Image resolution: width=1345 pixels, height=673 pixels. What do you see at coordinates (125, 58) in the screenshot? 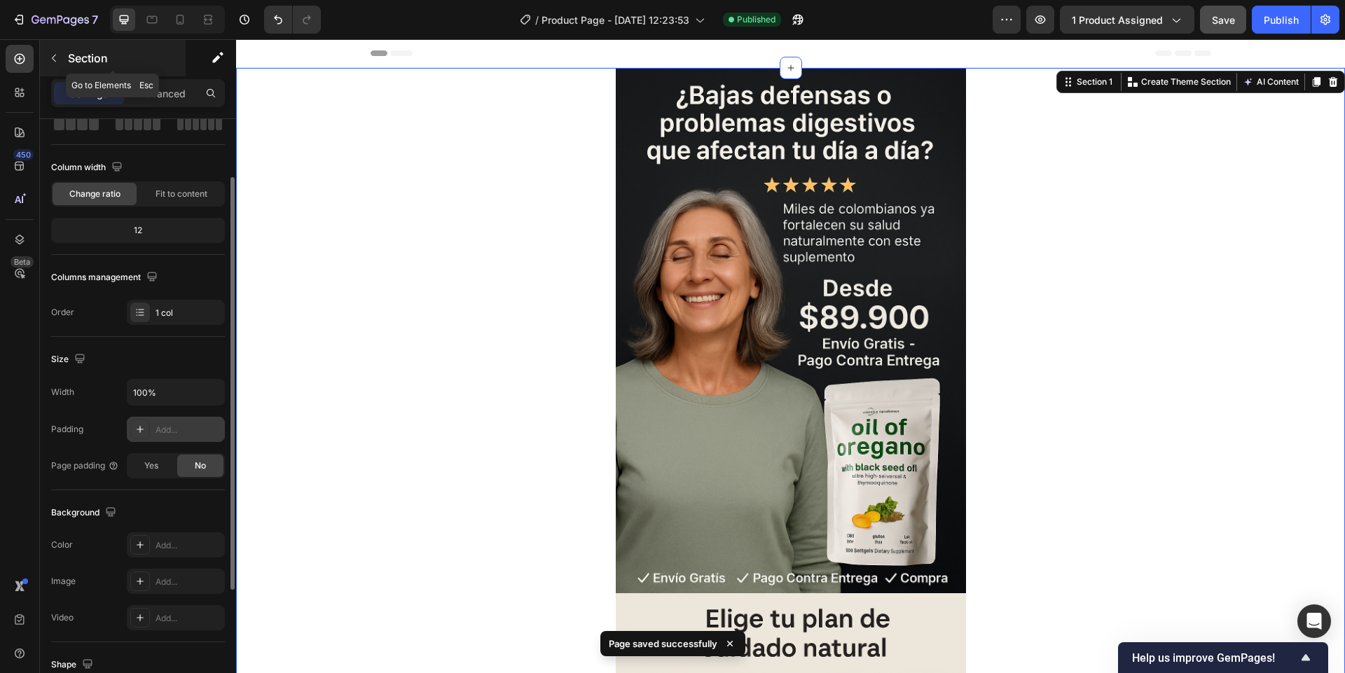
I see `p: Section` at bounding box center [125, 58].